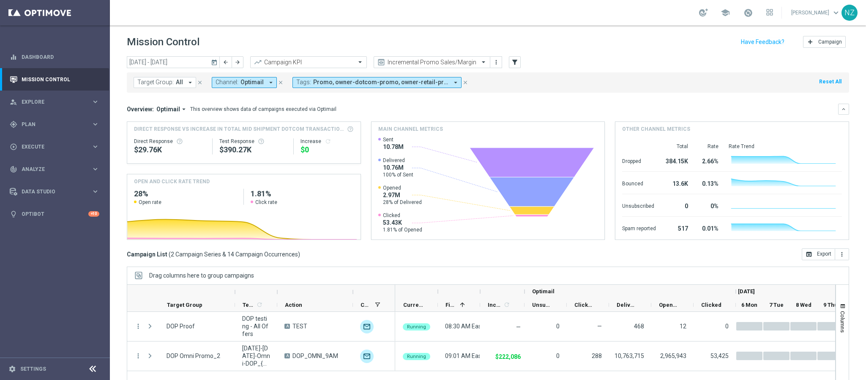 This screenshot has height=380, width=866. I want to click on div: Increase, so click(327, 141).